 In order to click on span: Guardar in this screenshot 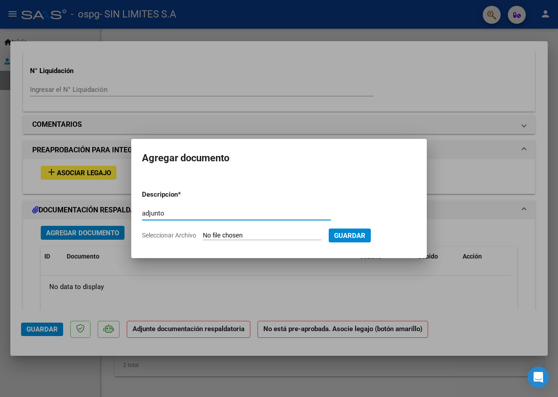, I will do `click(350, 235)`.